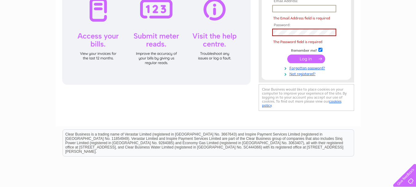 The image size is (416, 187). I want to click on td: Remember me?, so click(306, 50).